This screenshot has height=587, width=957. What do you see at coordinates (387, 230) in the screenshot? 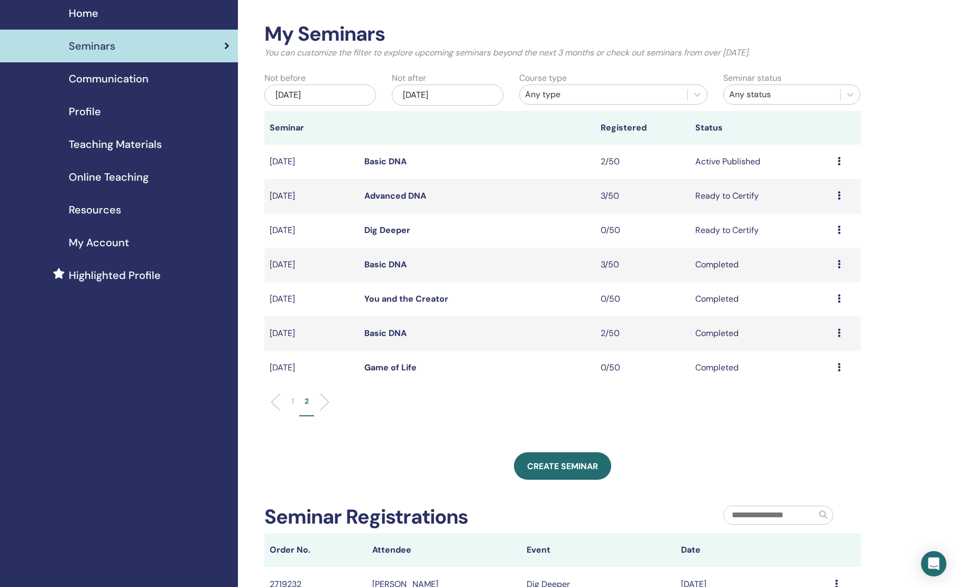
I see `a: Dig Deeper` at bounding box center [387, 230].